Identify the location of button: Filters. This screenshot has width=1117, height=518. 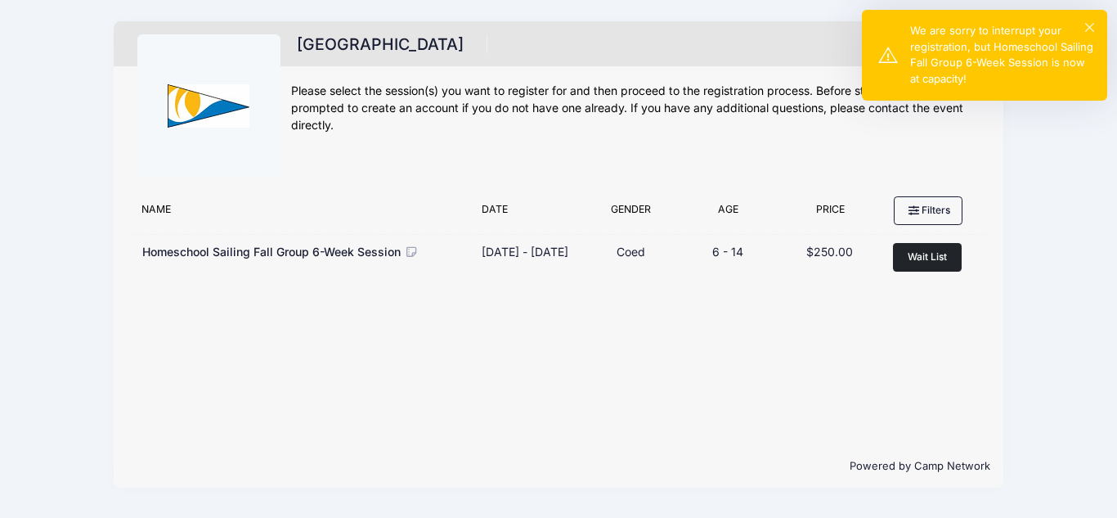
(928, 210).